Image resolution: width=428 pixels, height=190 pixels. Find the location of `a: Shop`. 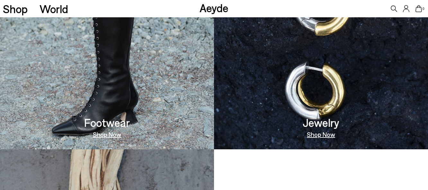

a: Shop is located at coordinates (15, 9).